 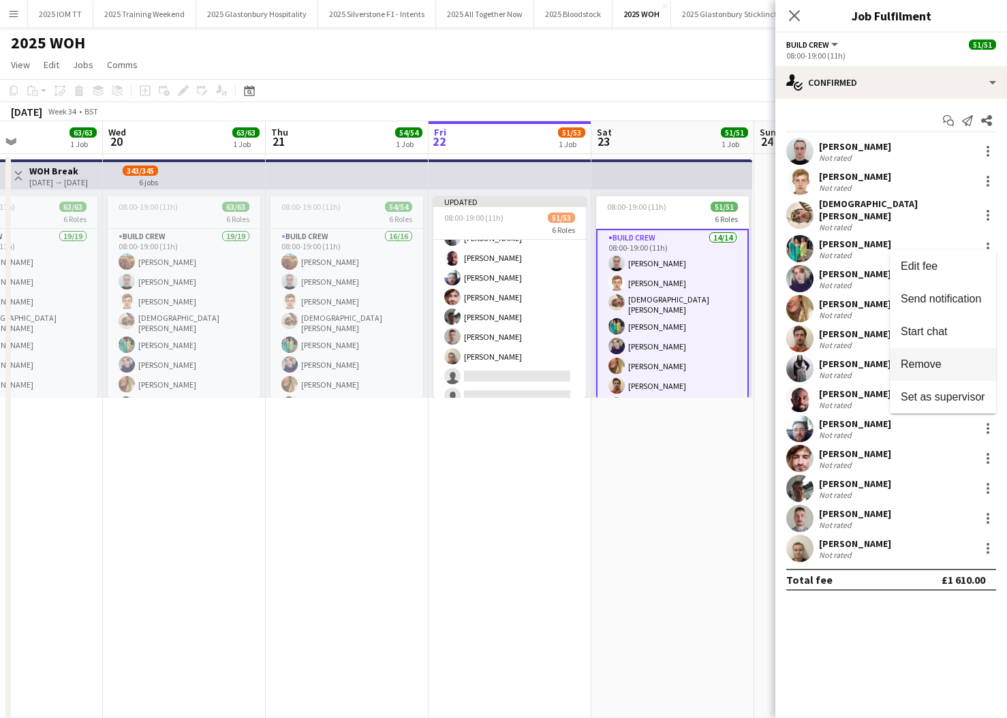 I want to click on button: Start chat, so click(x=943, y=332).